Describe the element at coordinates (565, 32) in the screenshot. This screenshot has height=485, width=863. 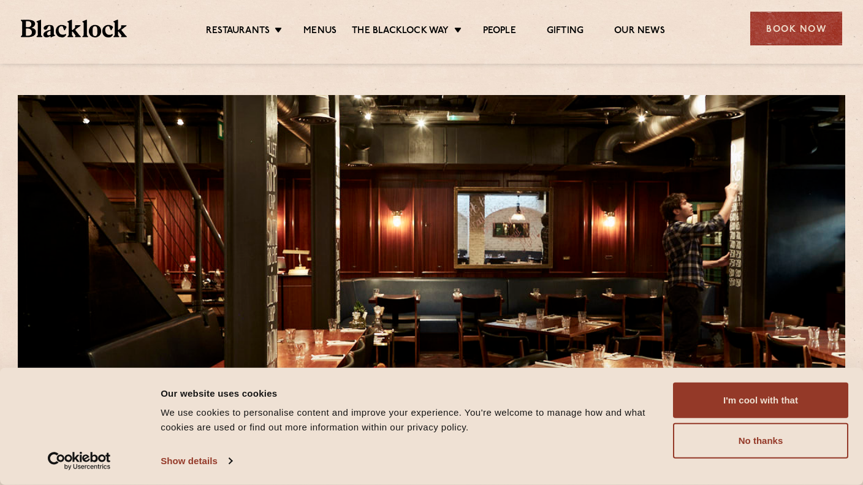
I see `a: Gifting` at that location.